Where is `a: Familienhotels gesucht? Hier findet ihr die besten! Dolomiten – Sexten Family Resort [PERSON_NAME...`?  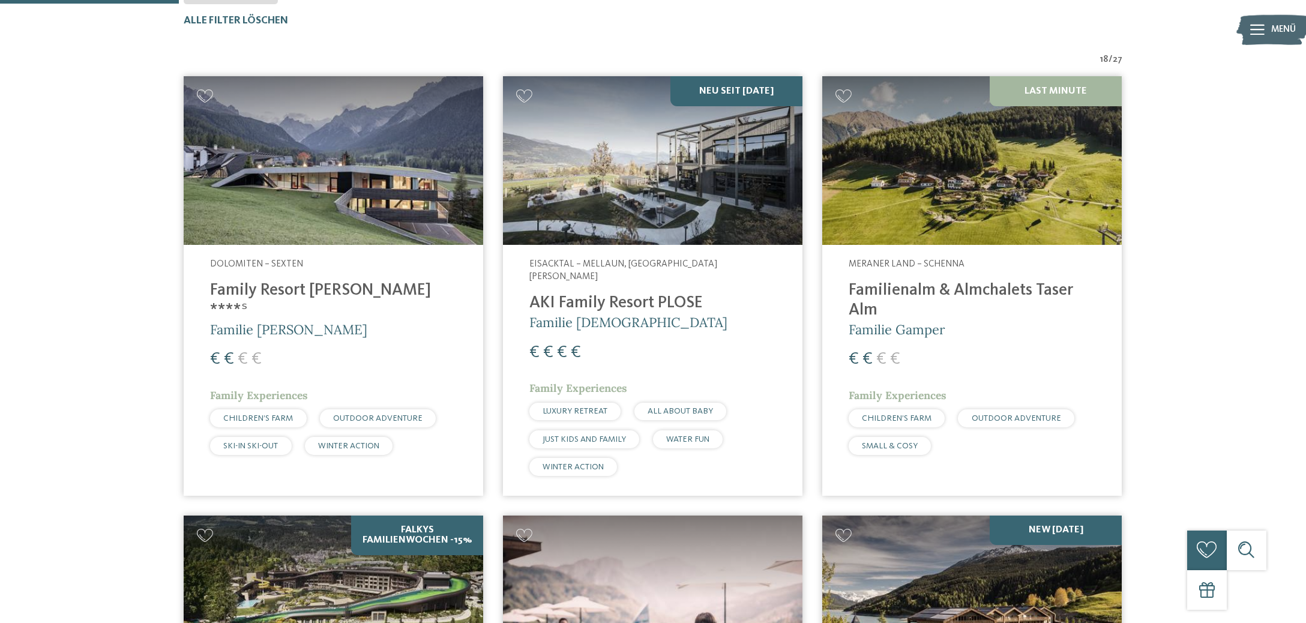 a: Familienhotels gesucht? Hier findet ihr die besten! Dolomiten – Sexten Family Resort [PERSON_NAME... is located at coordinates (333, 286).